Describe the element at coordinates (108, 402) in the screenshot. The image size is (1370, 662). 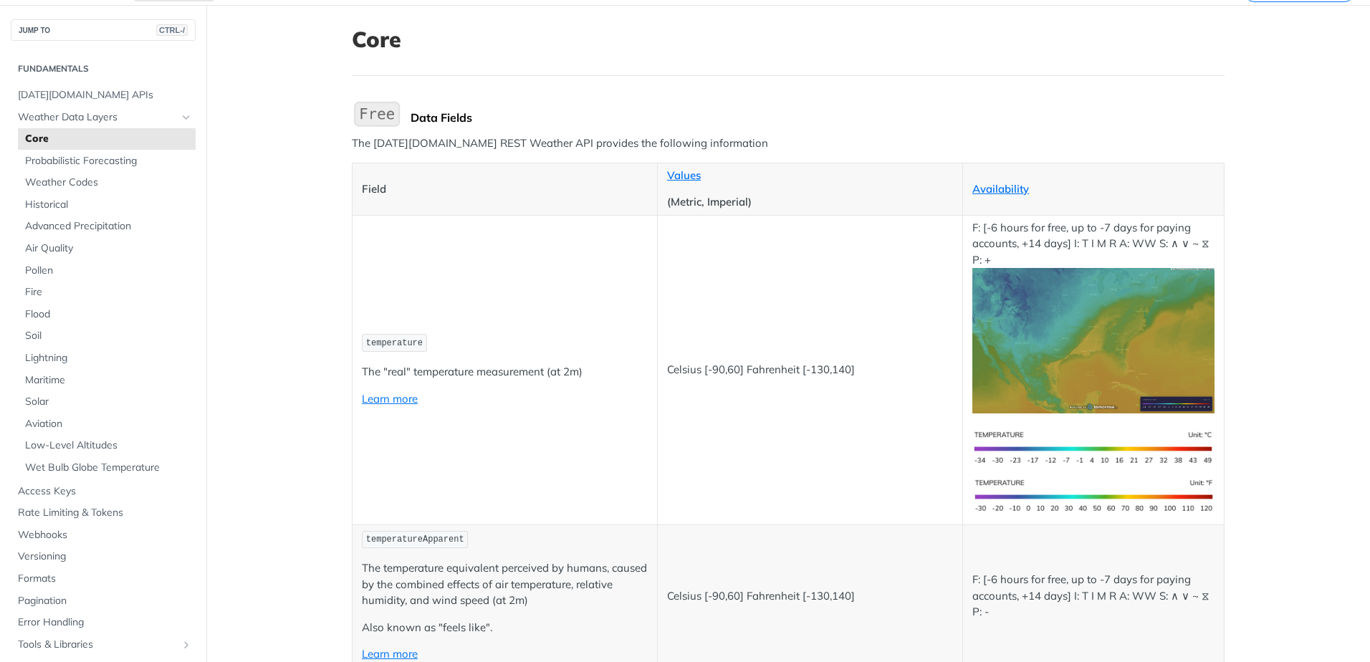
I see `span: Solar` at that location.